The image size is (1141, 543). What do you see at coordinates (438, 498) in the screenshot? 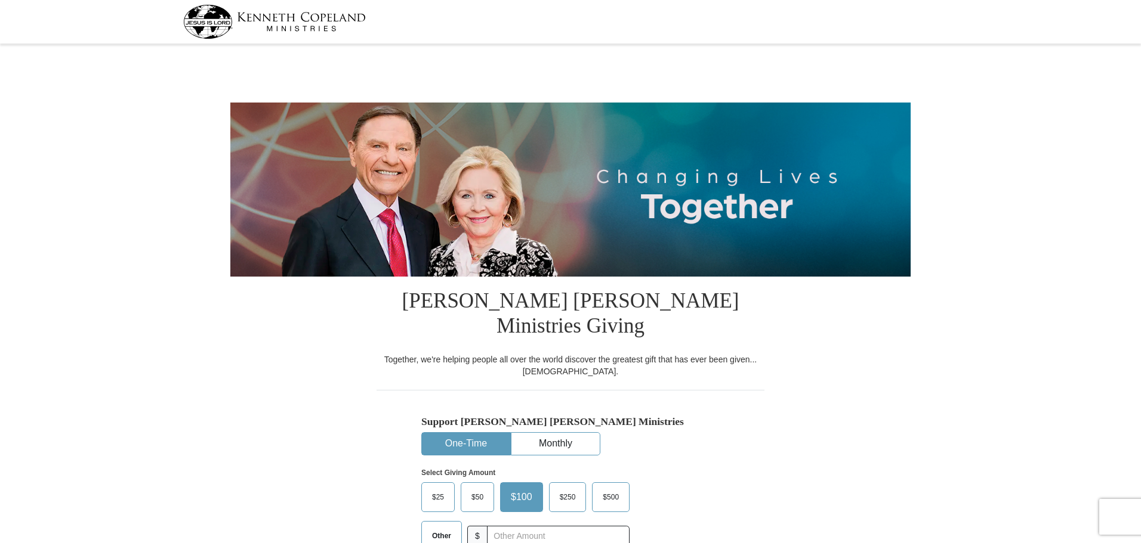
I see `span: $25` at bounding box center [438, 498].